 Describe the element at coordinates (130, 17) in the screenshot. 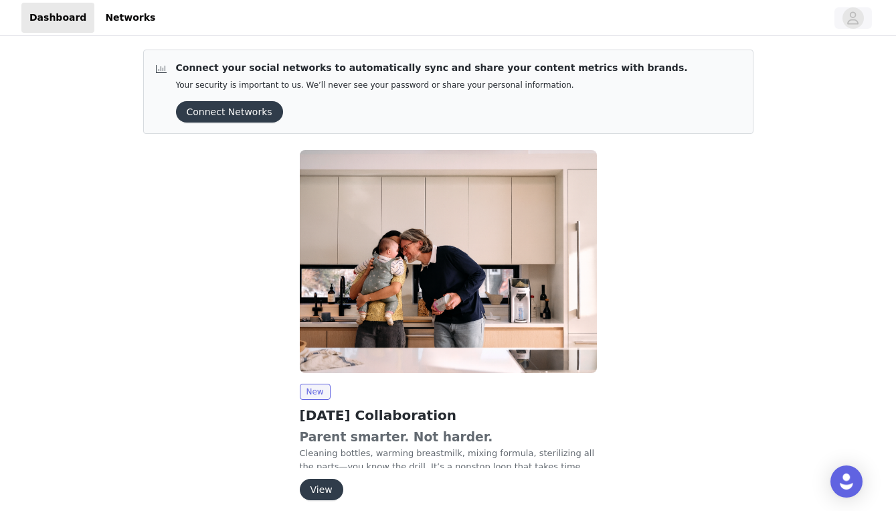

I see `a: Networks` at that location.